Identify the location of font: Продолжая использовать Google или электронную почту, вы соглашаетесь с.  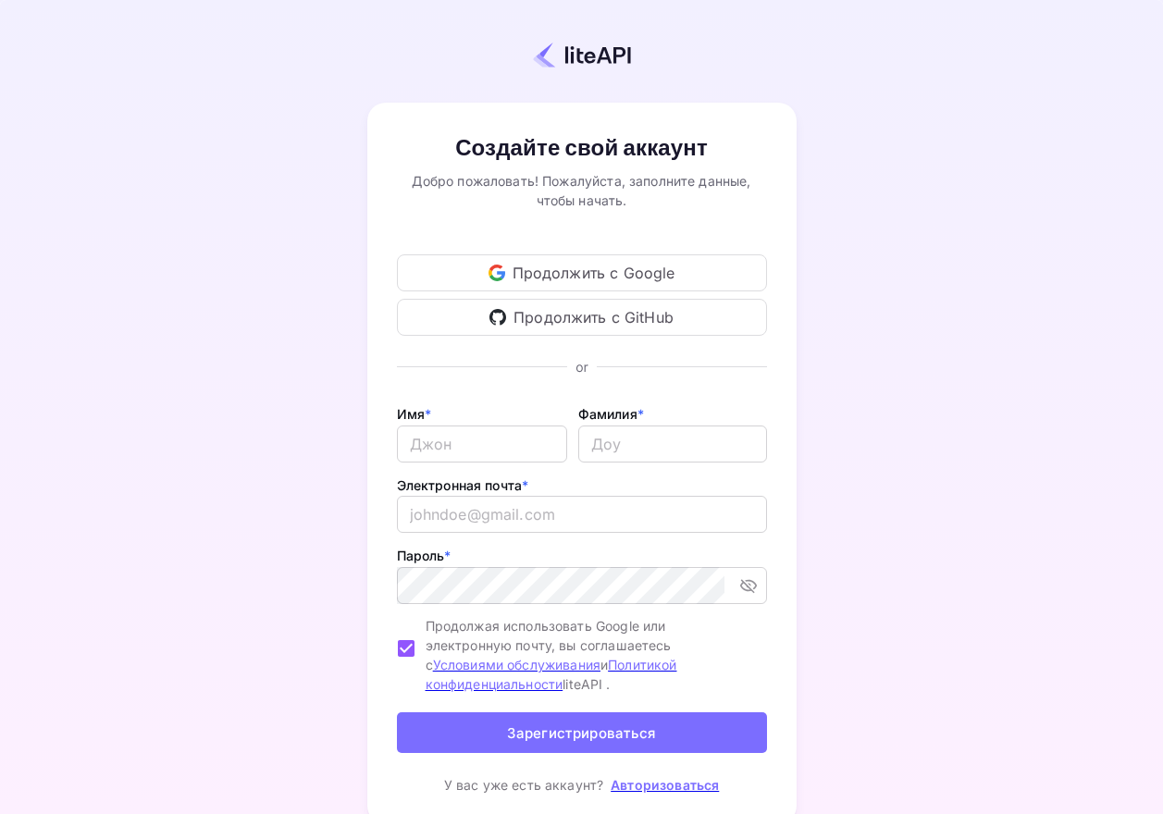
(549, 645).